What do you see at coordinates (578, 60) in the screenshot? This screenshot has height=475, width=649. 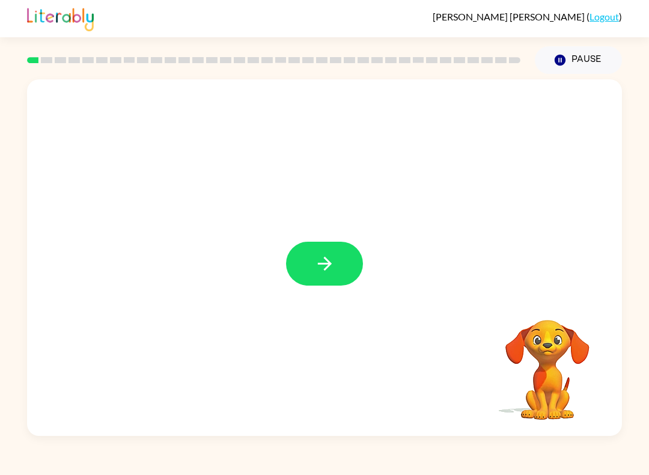 I see `button: Pause` at bounding box center [578, 60].